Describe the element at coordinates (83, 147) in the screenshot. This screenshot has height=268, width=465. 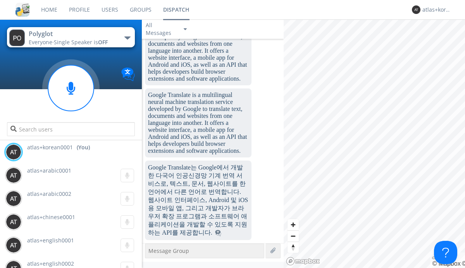
I see `div: (You)` at that location.